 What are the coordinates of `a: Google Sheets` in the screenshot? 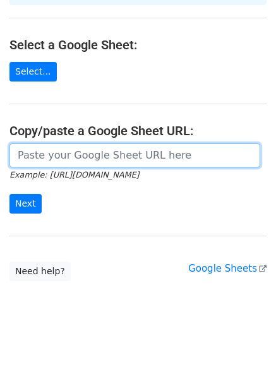 It's located at (227, 268).